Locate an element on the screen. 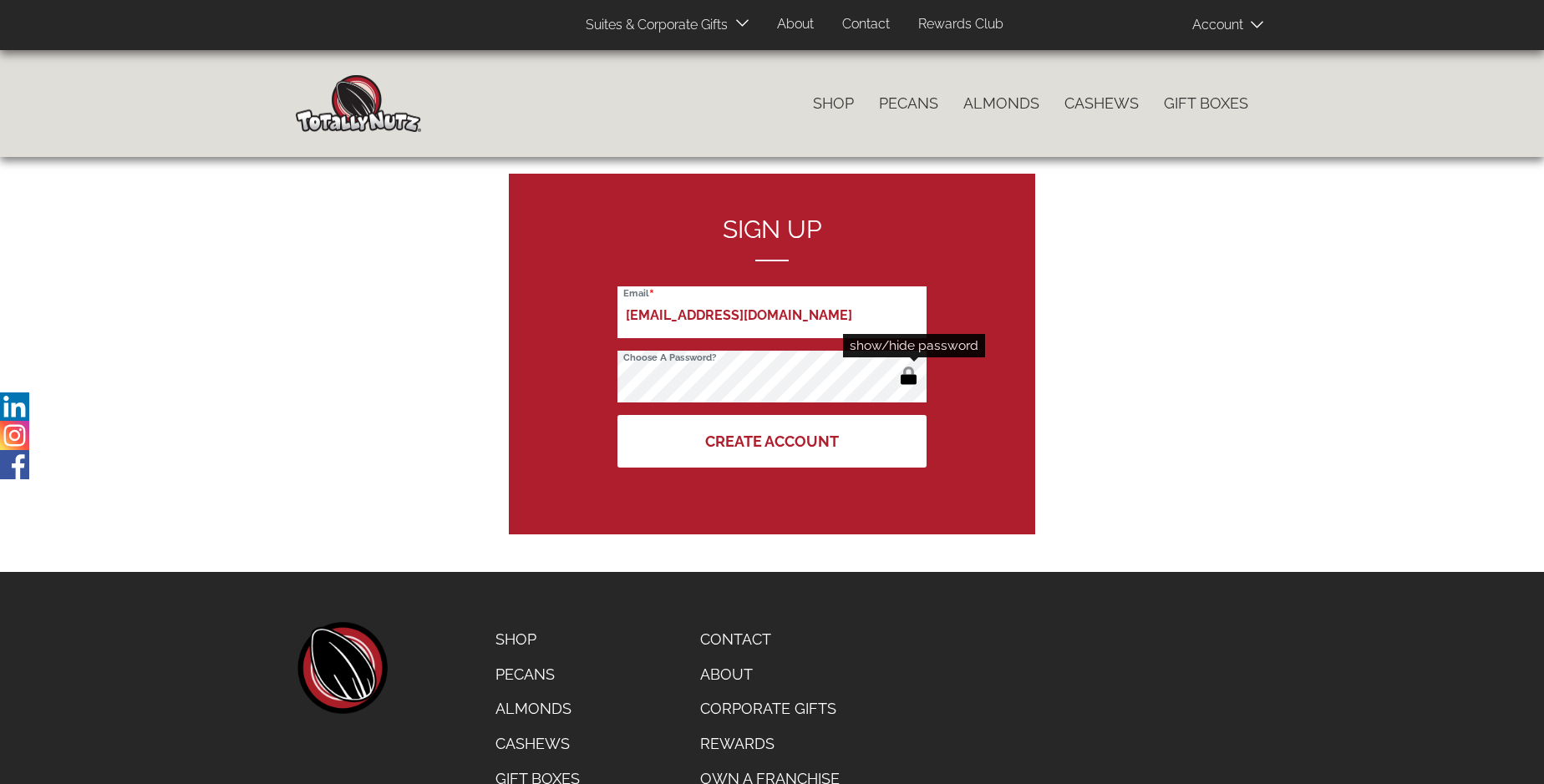  a: Gift Boxes is located at coordinates (1206, 104).